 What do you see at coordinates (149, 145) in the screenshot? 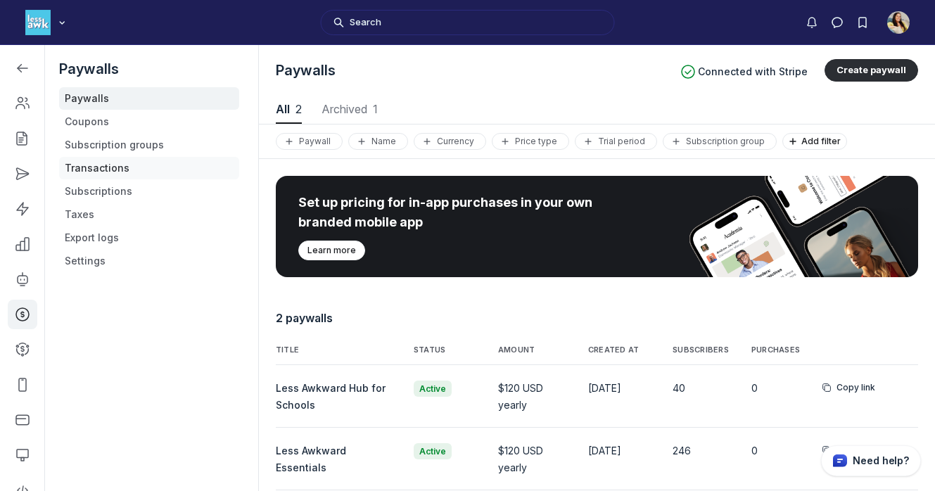
I see `a: Subscription groups` at bounding box center [149, 145].